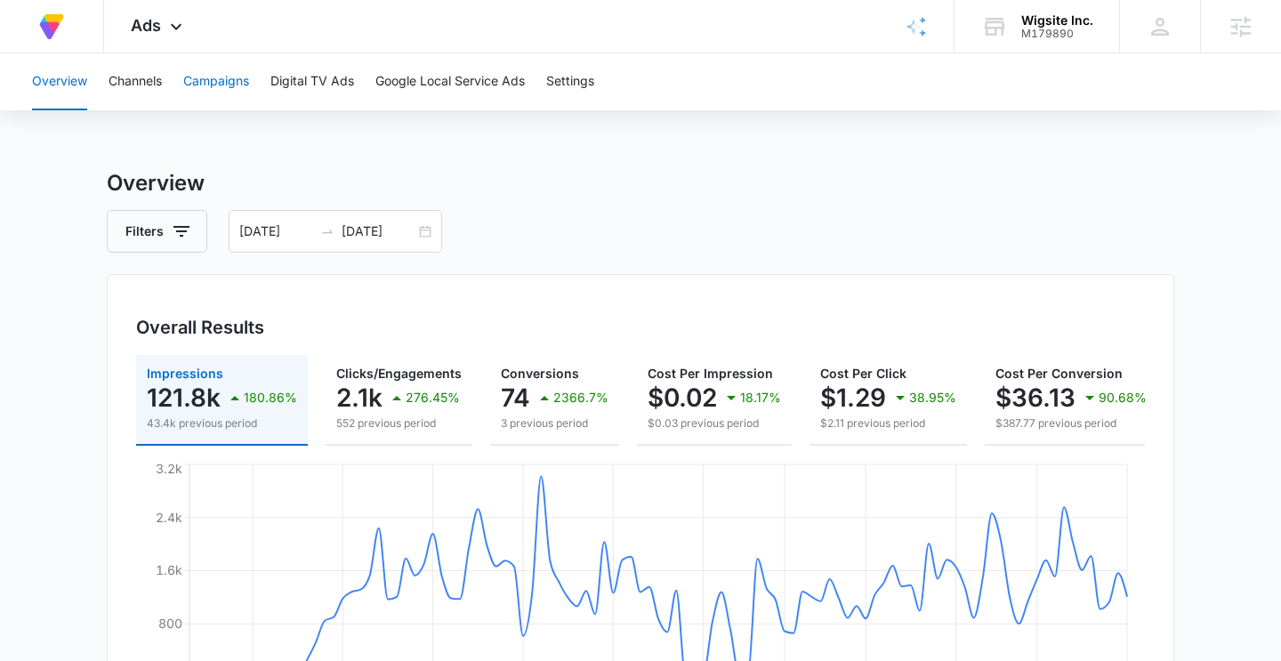 The height and width of the screenshot is (661, 1281). Describe the element at coordinates (710, 373) in the screenshot. I see `span: Cost Per Impression` at that location.